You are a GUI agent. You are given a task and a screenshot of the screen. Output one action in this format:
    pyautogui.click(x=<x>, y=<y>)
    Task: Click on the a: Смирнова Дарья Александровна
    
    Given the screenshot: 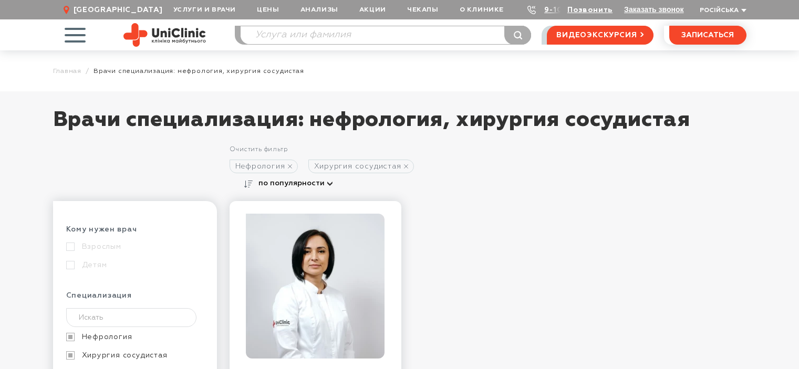 What is the action you would take?
    pyautogui.click(x=316, y=286)
    